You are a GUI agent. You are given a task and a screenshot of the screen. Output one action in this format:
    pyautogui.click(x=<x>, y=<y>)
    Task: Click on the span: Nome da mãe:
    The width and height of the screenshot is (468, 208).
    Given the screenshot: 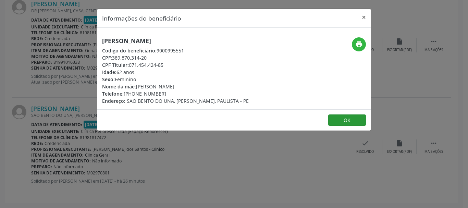 What is the action you would take?
    pyautogui.click(x=119, y=86)
    